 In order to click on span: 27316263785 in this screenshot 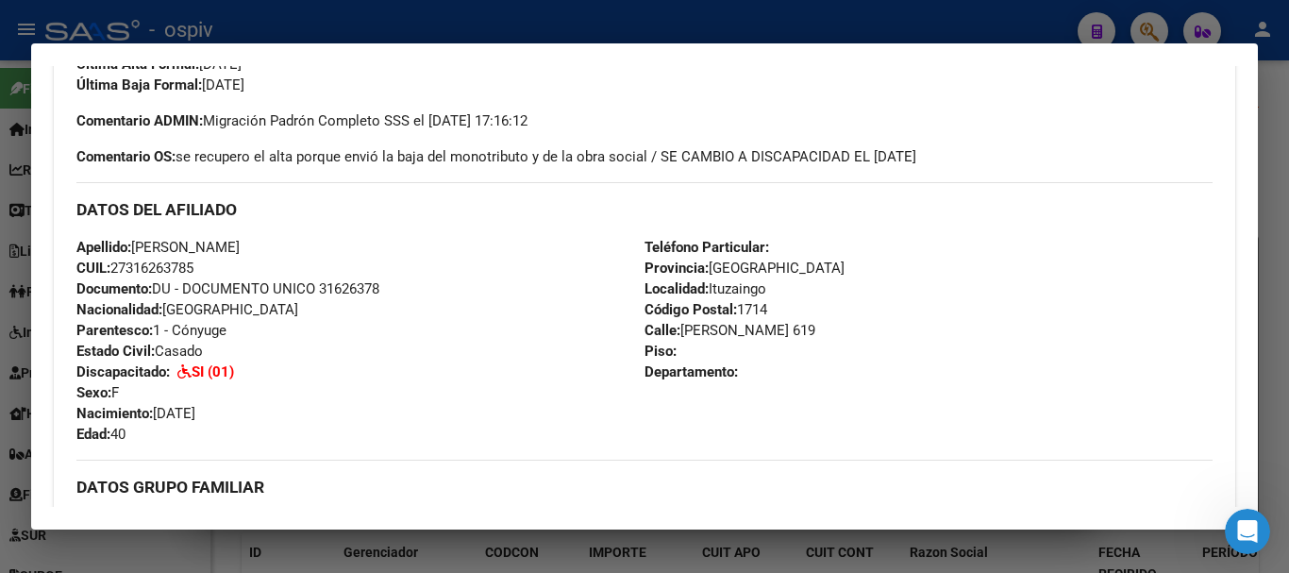, I will do `click(135, 268)`.